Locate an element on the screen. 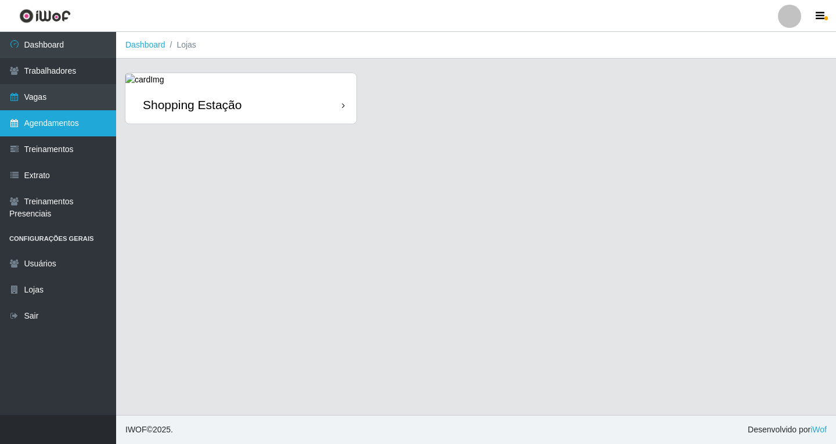 Image resolution: width=836 pixels, height=444 pixels. span: Desenvolvido por is located at coordinates (788, 430).